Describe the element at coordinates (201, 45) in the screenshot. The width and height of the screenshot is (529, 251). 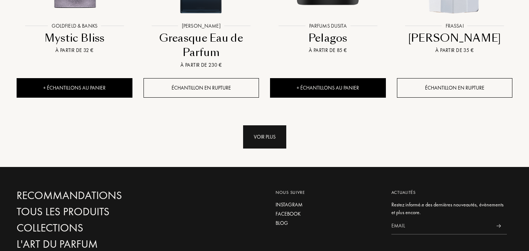
I see `div: Greasque Eau de Parfum` at that location.